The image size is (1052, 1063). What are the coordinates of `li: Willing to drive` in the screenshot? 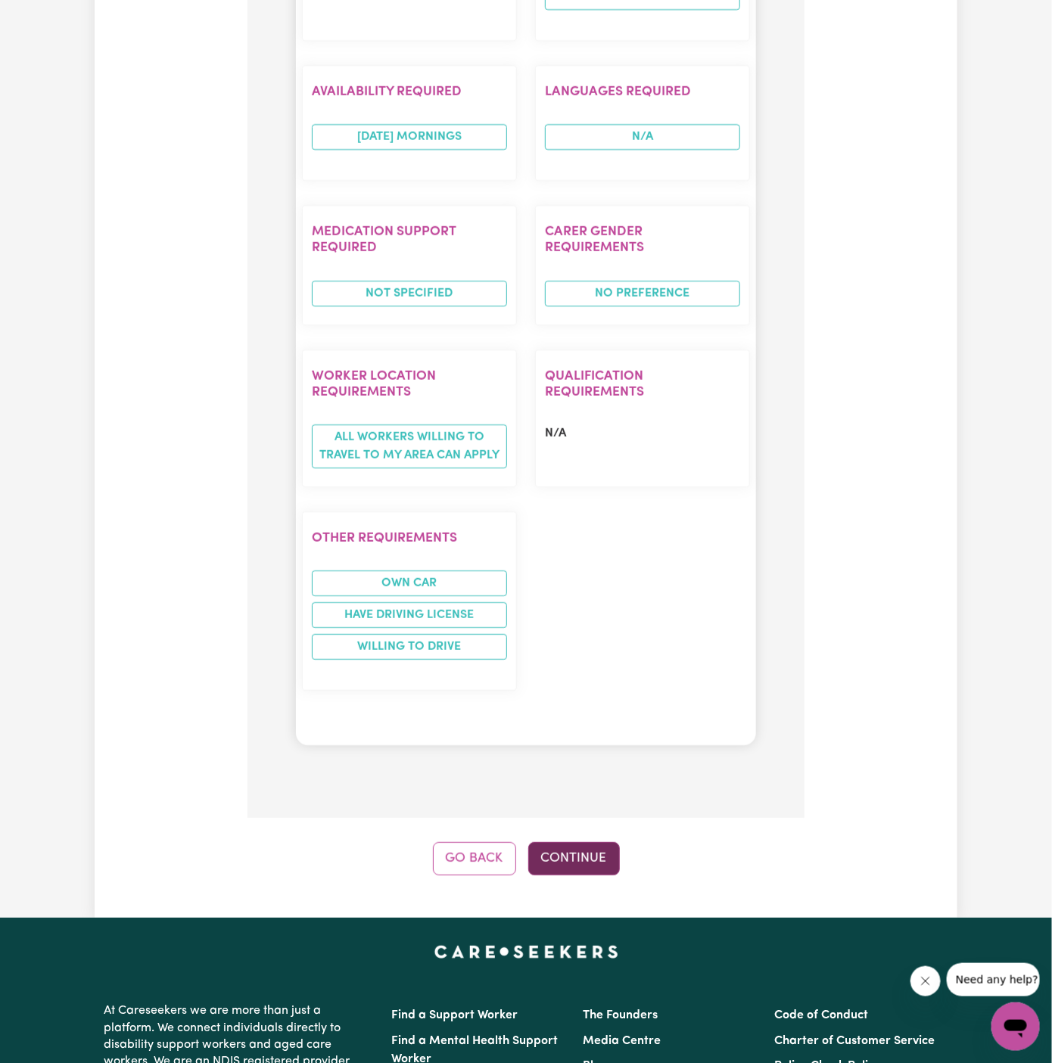 It's located at (409, 647).